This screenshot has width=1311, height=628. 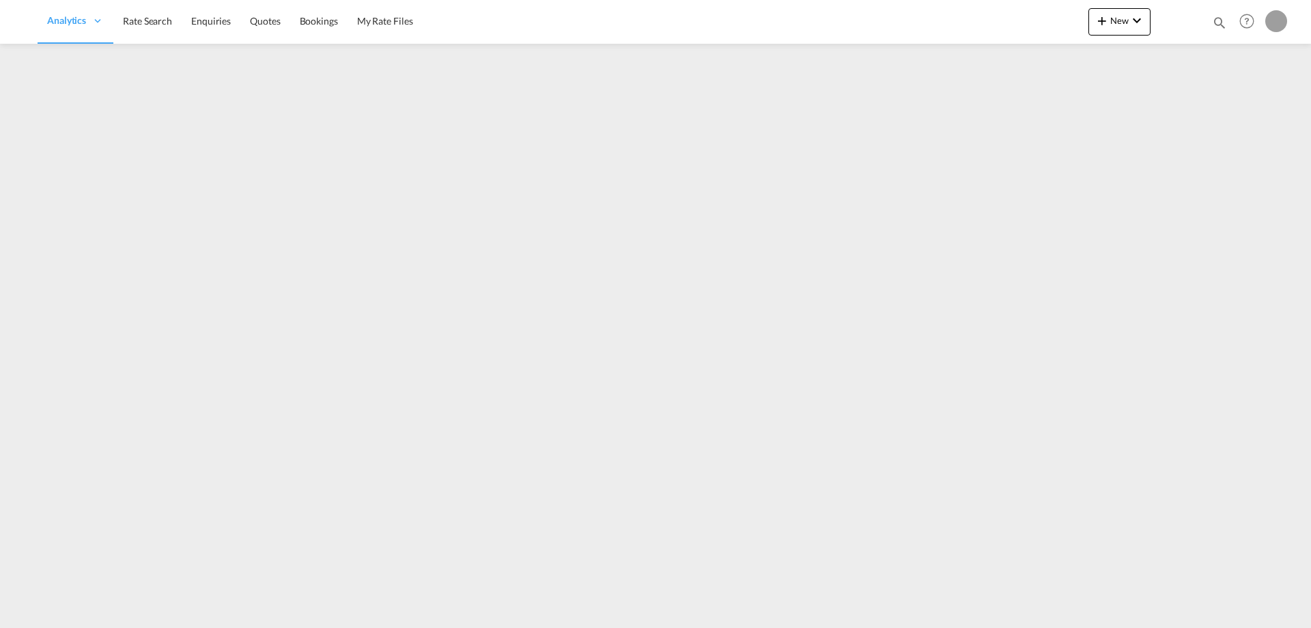 I want to click on span: Bookings, so click(x=319, y=20).